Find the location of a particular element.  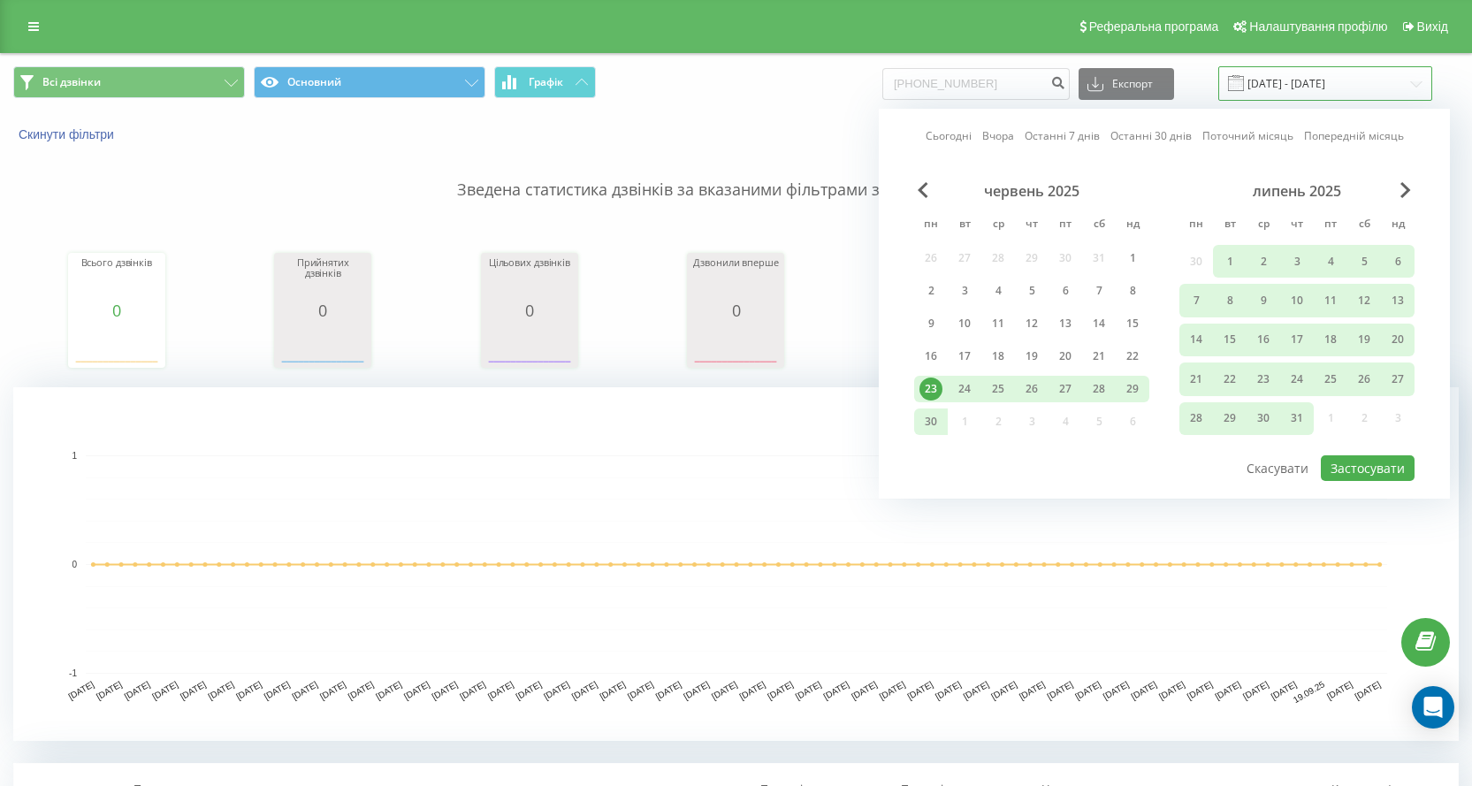

div: ср 9 лип 2025 р. is located at coordinates (1264, 300).